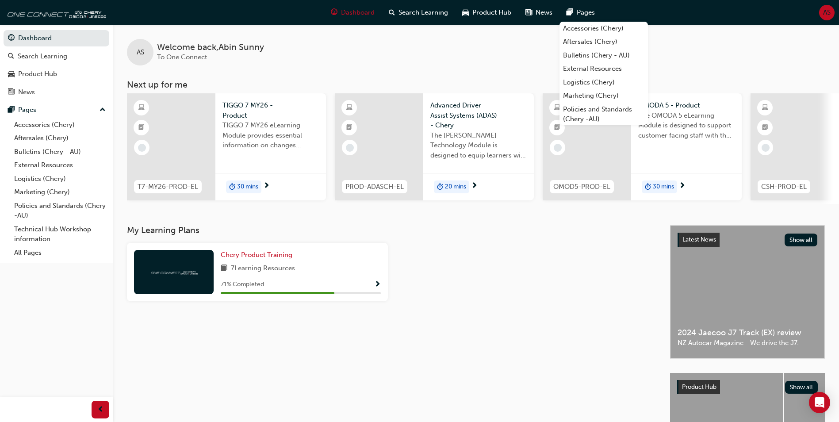  Describe the element at coordinates (257, 255) in the screenshot. I see `span: Chery Product Training` at that location.